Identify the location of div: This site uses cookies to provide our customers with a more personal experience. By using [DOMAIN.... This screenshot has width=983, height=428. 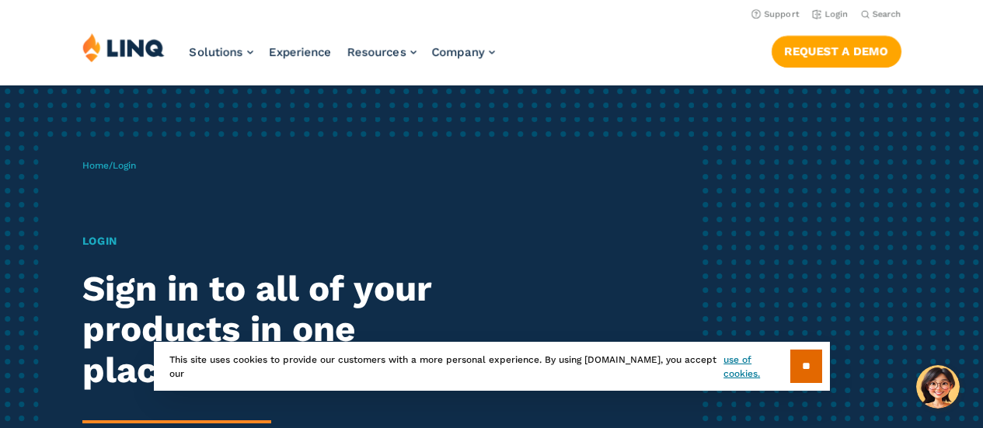
(492, 366).